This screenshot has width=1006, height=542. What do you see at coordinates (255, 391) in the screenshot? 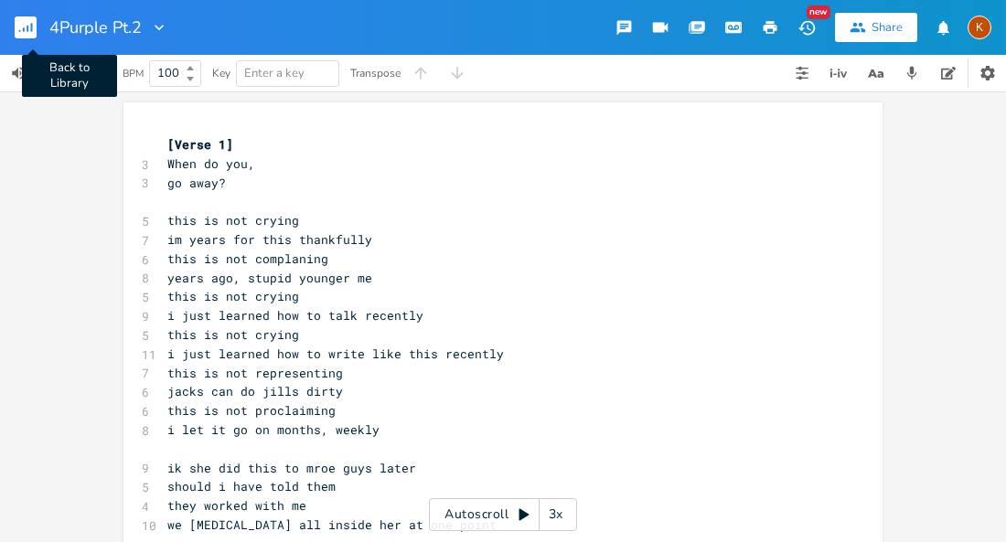
I see `span: jacks can do jills dirty` at bounding box center [255, 391].